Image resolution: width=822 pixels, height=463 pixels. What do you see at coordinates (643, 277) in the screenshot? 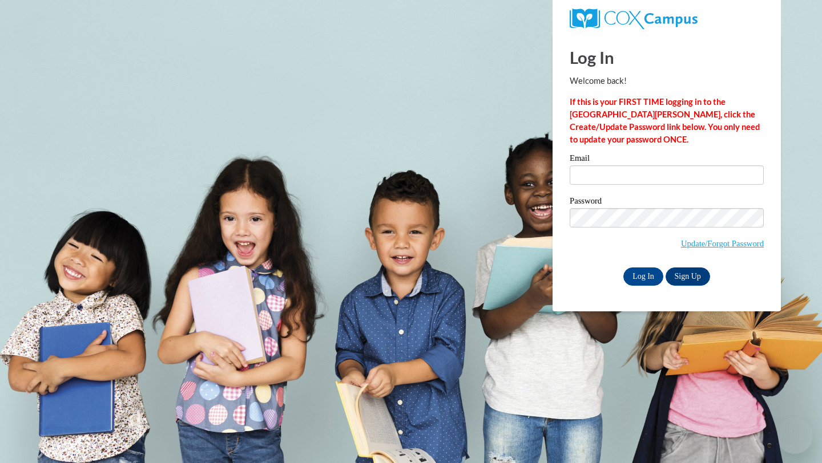
I see `input: Log In` at bounding box center [643, 277].